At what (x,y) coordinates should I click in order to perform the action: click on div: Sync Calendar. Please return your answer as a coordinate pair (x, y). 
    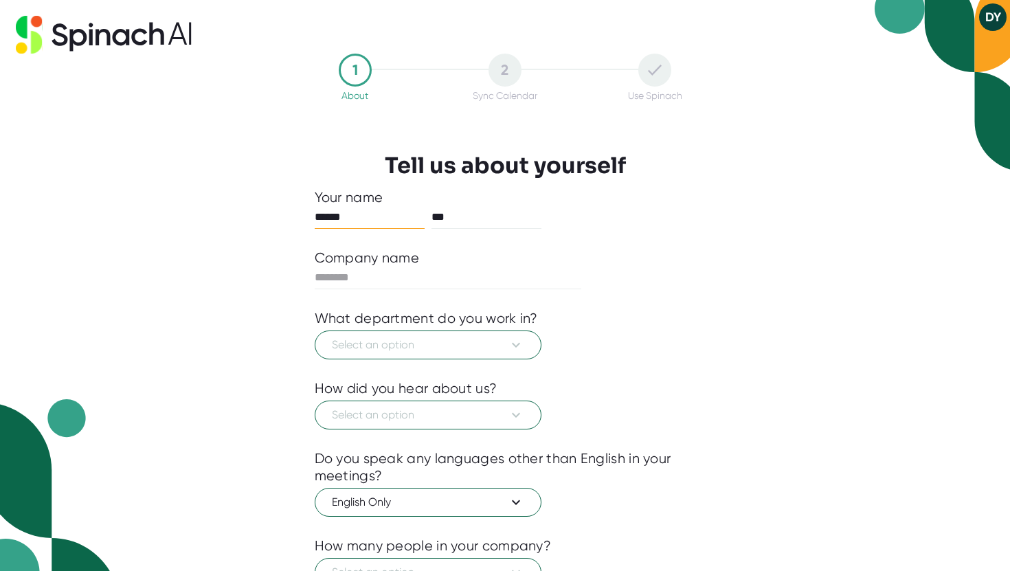
    Looking at the image, I should click on (505, 95).